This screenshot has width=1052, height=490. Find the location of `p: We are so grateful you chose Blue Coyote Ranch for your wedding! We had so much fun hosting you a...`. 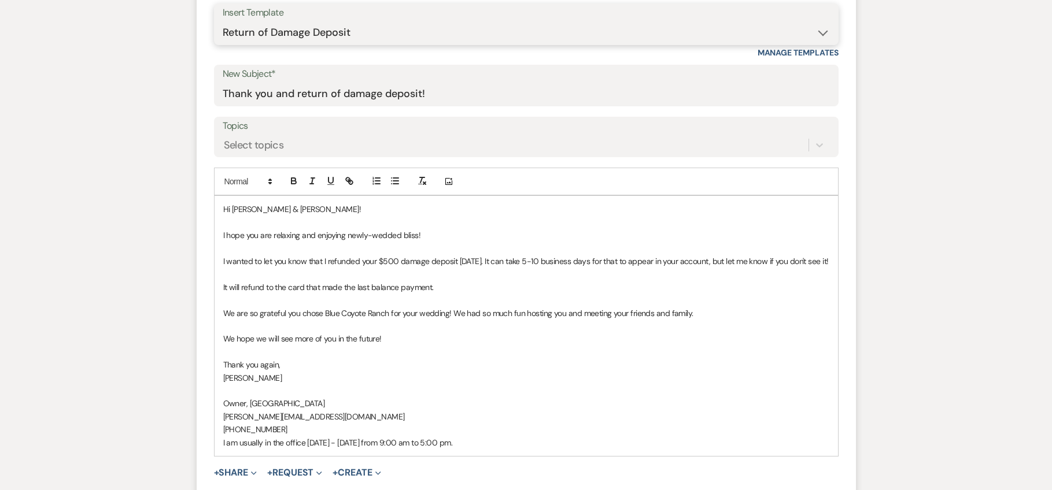

p: We are so grateful you chose Blue Coyote Ranch for your wedding! We had so much fun hosting you a... is located at coordinates (526, 313).